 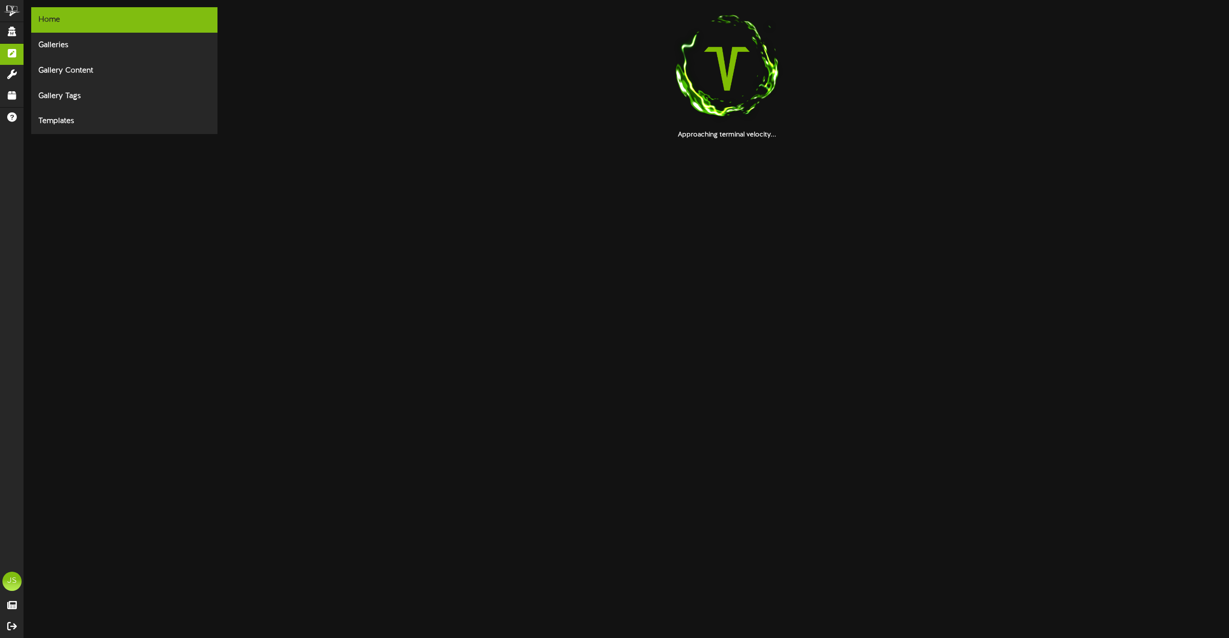 I want to click on div: Galleries, so click(x=124, y=45).